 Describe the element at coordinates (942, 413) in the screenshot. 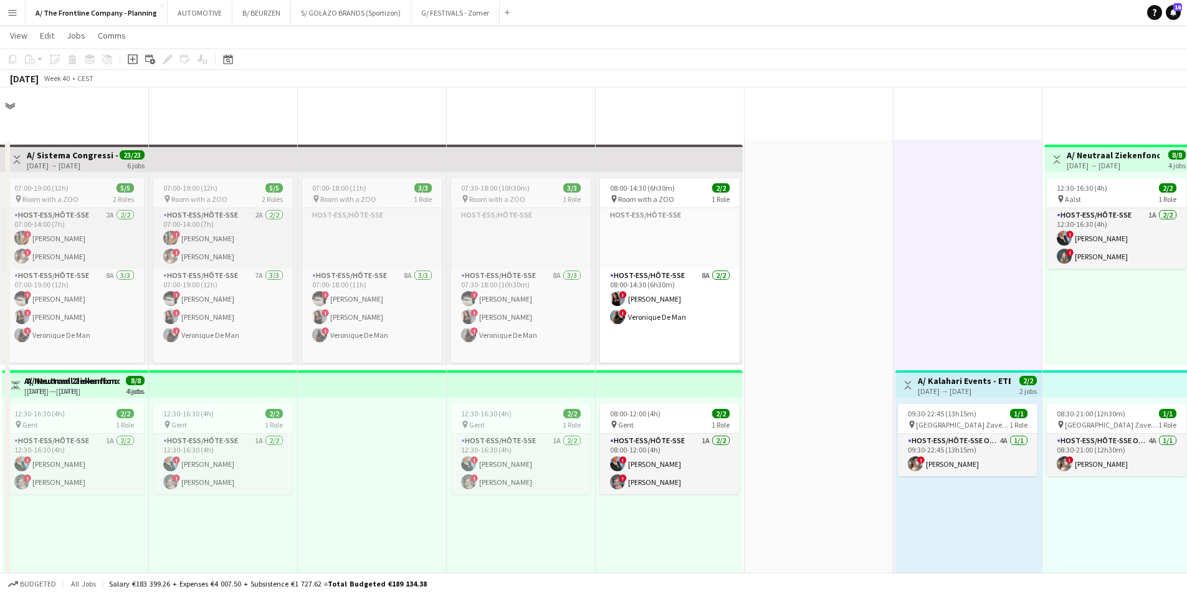

I see `span: 09:30-22:45 (13h15m)` at that location.